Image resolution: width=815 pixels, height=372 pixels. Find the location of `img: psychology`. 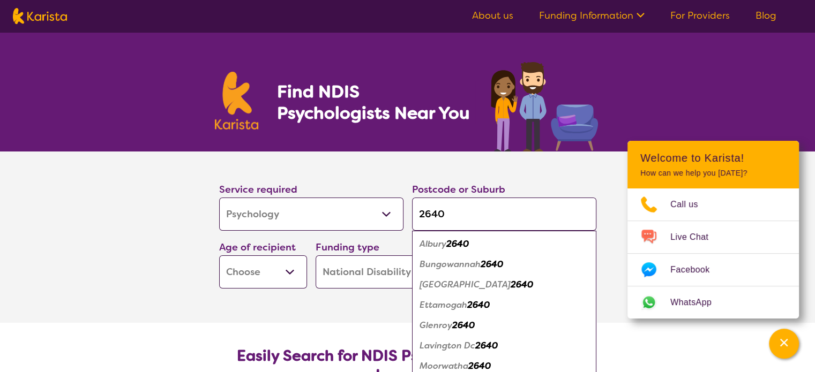

img: psychology is located at coordinates (544, 105).